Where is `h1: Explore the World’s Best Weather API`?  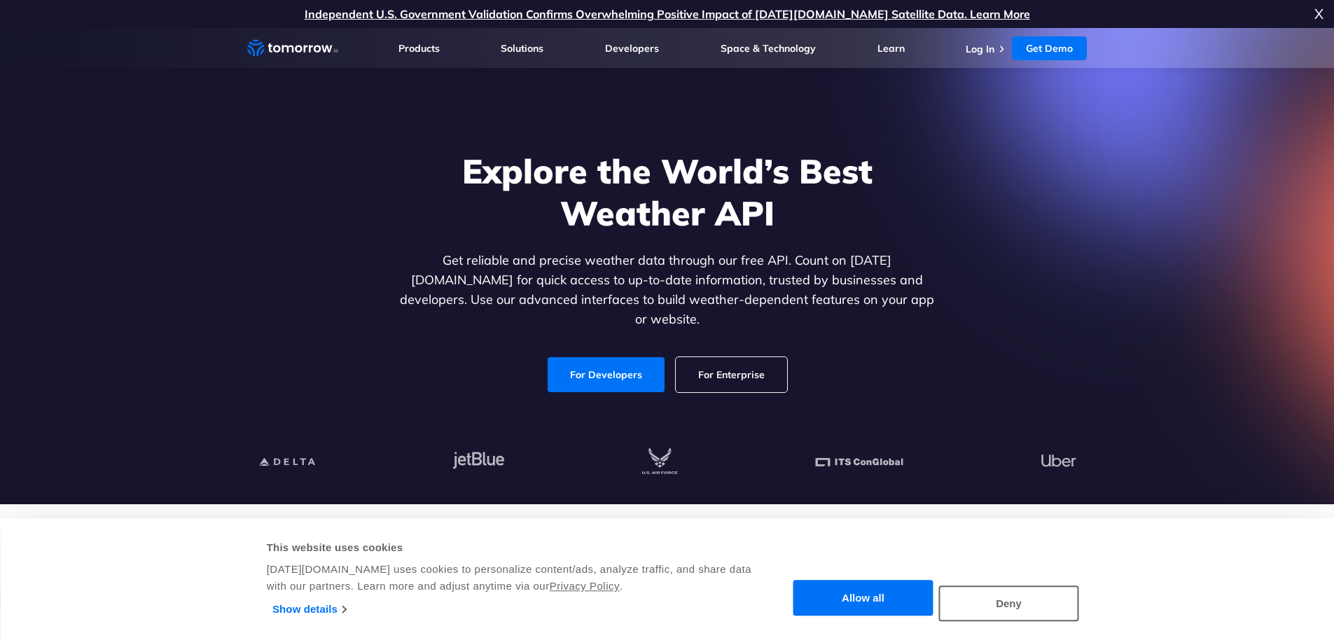 h1: Explore the World’s Best Weather API is located at coordinates (667, 192).